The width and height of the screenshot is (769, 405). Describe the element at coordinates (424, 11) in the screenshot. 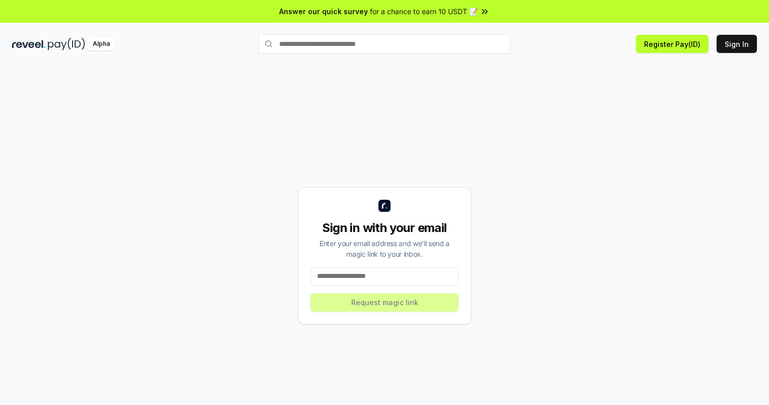

I see `span: for a chance to earn 10 USDT 📝` at that location.